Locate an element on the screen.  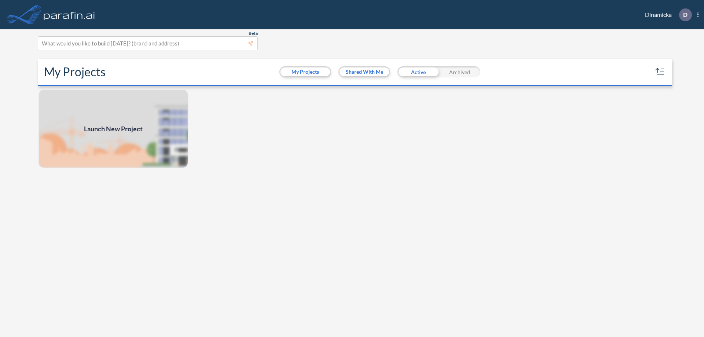
span: Beta is located at coordinates (253, 33).